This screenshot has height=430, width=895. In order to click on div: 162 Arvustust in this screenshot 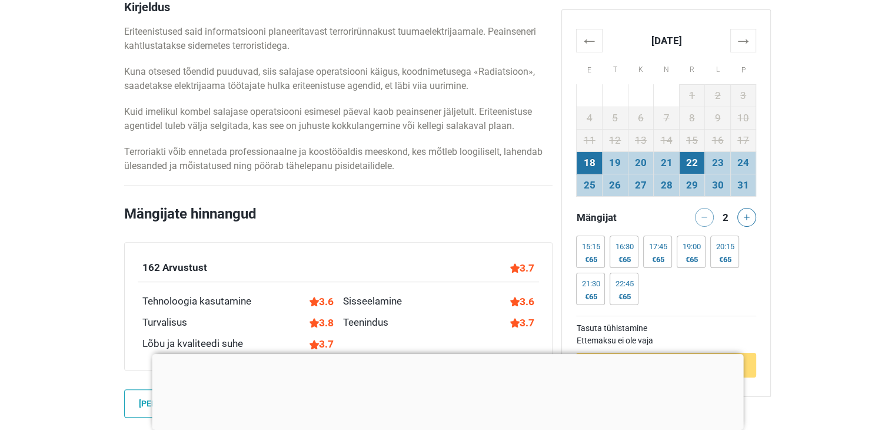, I will do `click(175, 268)`.